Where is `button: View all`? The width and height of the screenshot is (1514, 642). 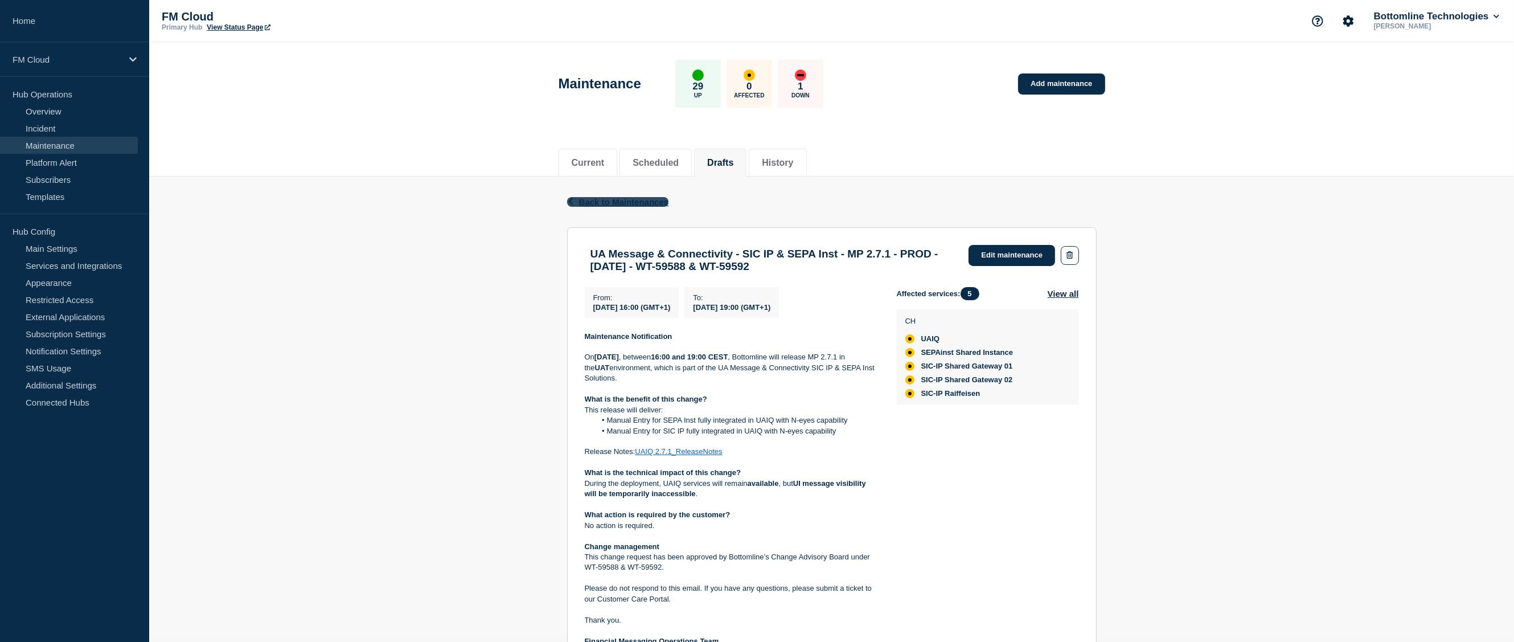
button: View all is located at coordinates (1063, 293).